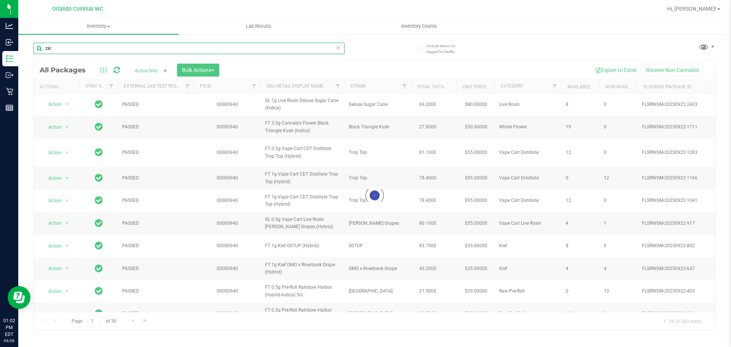  Describe the element at coordinates (10, 108) in the screenshot. I see `inline-svg: Reports` at that location.